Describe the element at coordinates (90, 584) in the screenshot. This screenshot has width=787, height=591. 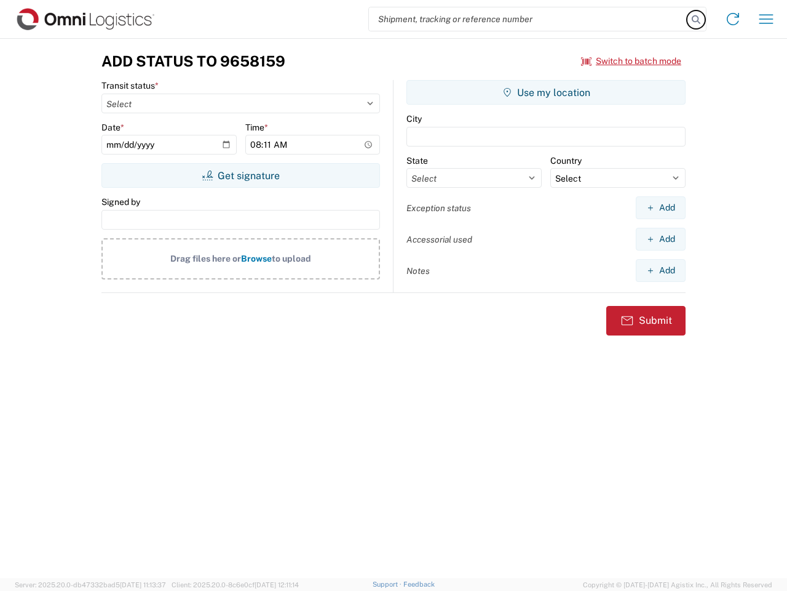
I see `span: Server: 2025.20.0-db47332bad5` at that location.